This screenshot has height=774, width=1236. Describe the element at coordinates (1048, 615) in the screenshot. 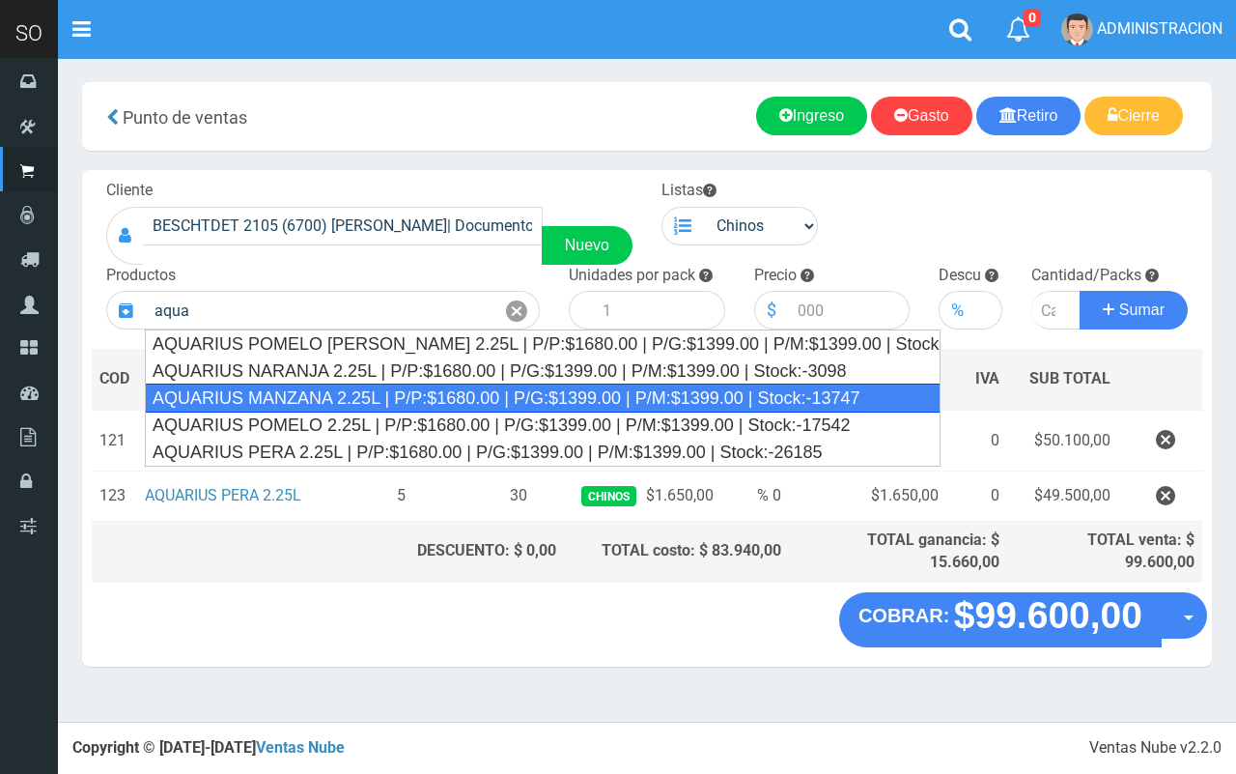

I see `strong: $99.600,00` at that location.